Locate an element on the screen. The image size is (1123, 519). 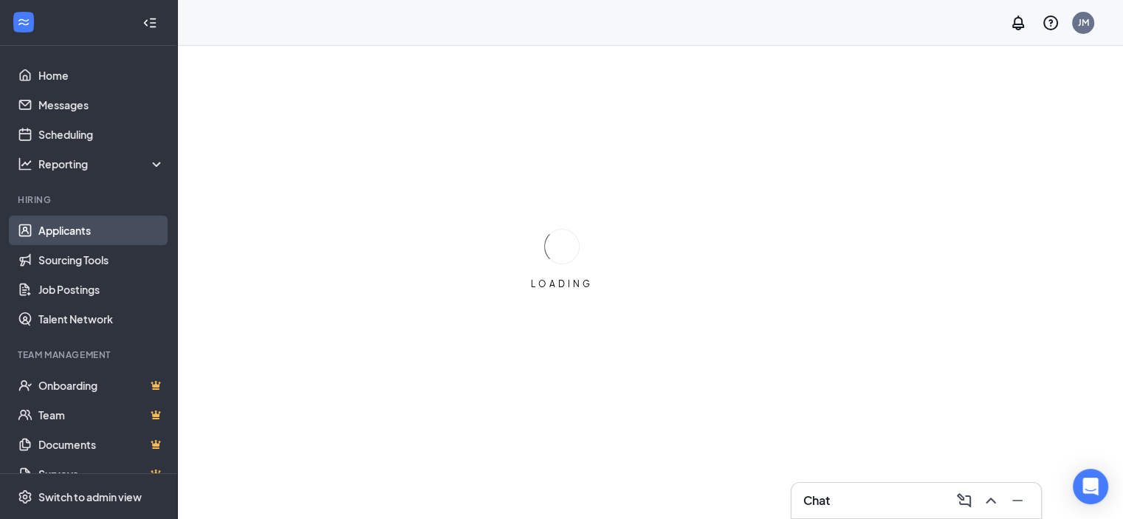
div: Switch to admin view is located at coordinates (90, 497).